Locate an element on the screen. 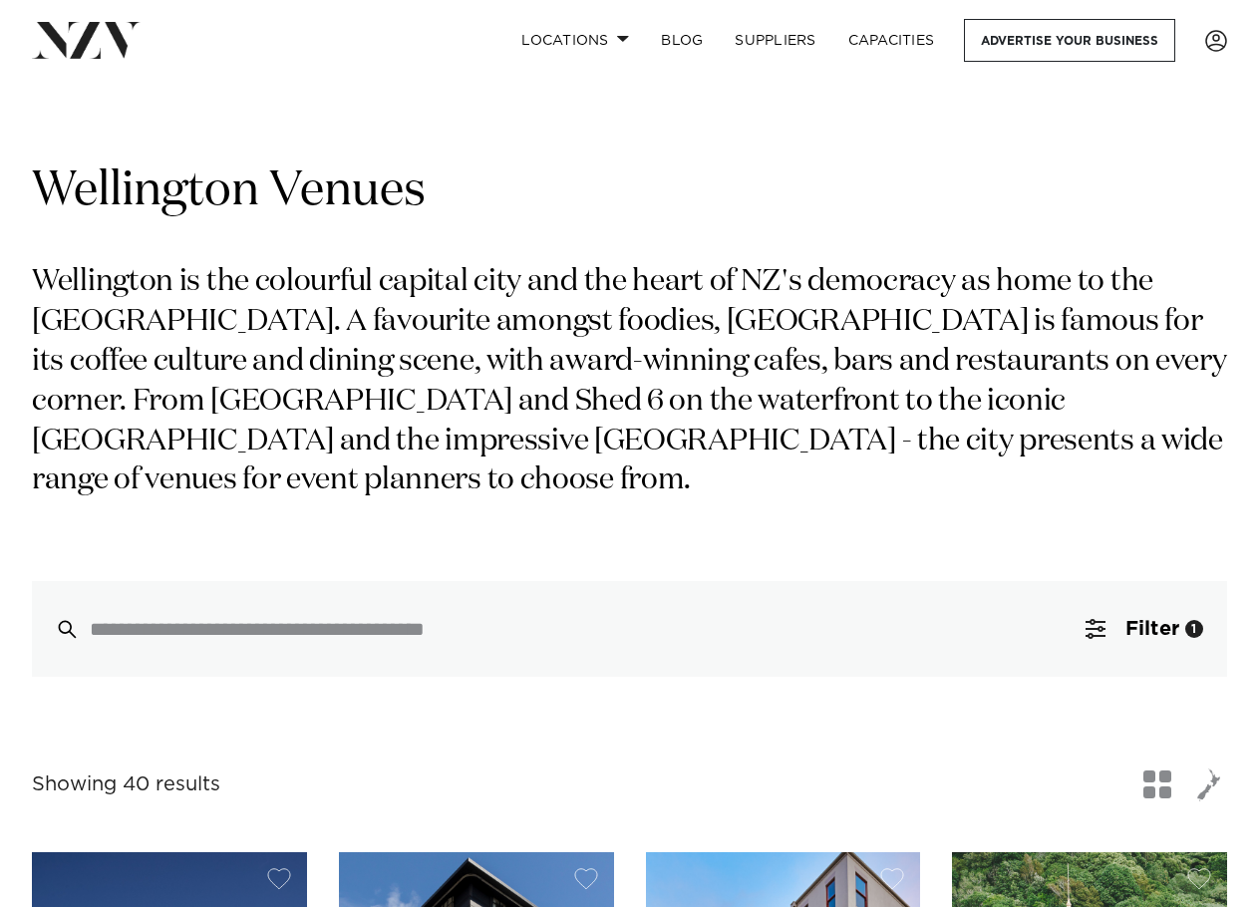  a: BLOG is located at coordinates (682, 40).